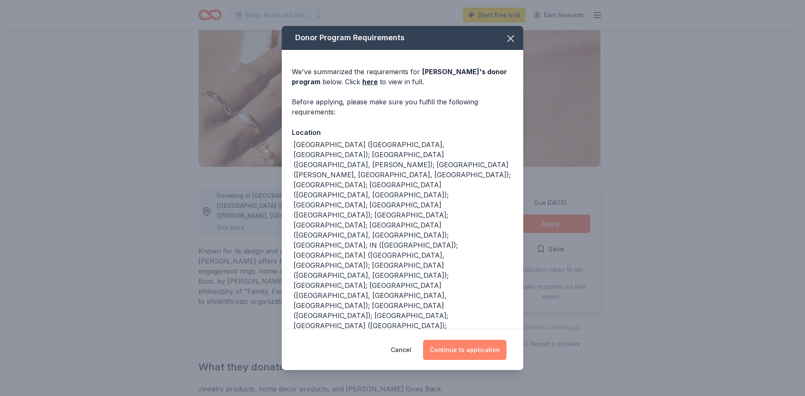 The image size is (805, 396). I want to click on div: Location, so click(402, 132).